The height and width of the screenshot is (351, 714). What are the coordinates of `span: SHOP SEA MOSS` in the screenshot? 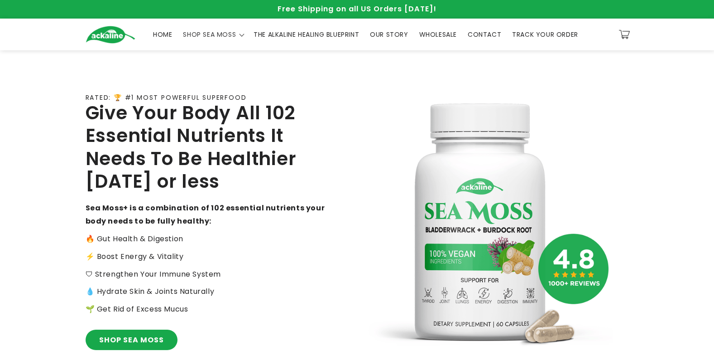 It's located at (209, 34).